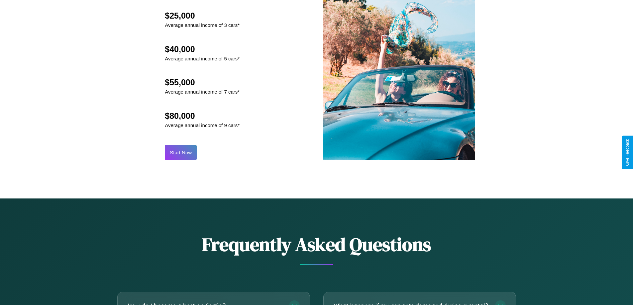 The height and width of the screenshot is (305, 633). I want to click on p: Average annual income of 9 cars*, so click(202, 125).